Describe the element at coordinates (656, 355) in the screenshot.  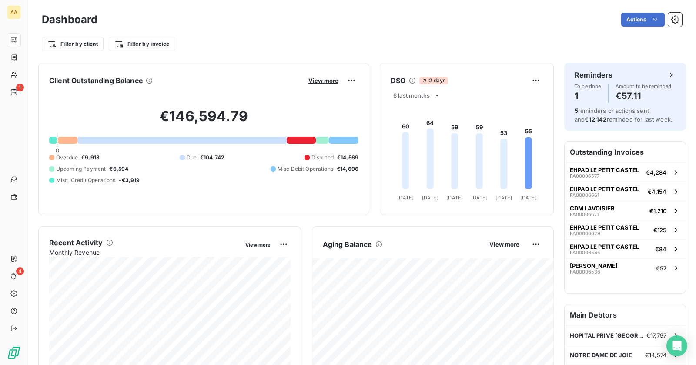
I see `span: €14,574` at that location.